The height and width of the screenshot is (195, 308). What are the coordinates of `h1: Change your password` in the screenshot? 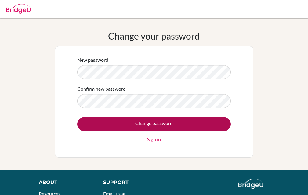 It's located at (154, 36).